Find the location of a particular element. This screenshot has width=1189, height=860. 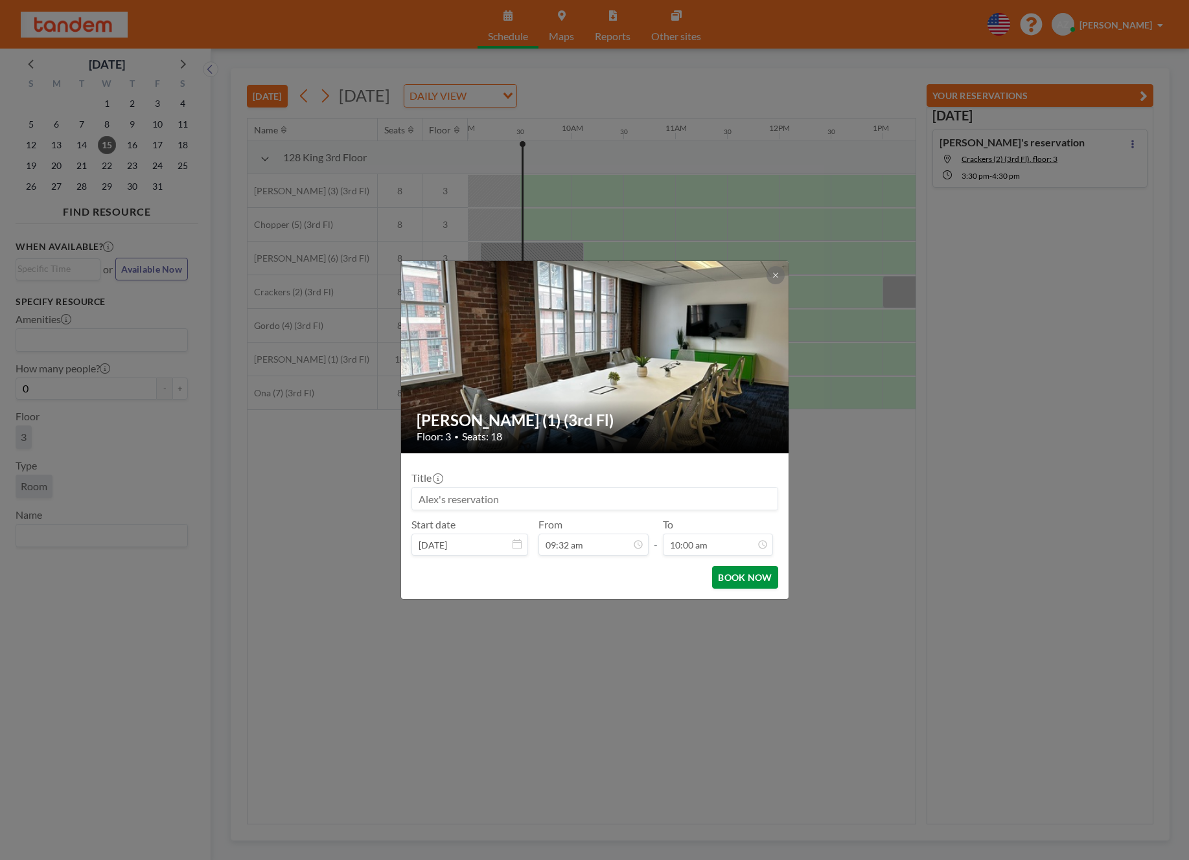

label: From is located at coordinates (550, 525).